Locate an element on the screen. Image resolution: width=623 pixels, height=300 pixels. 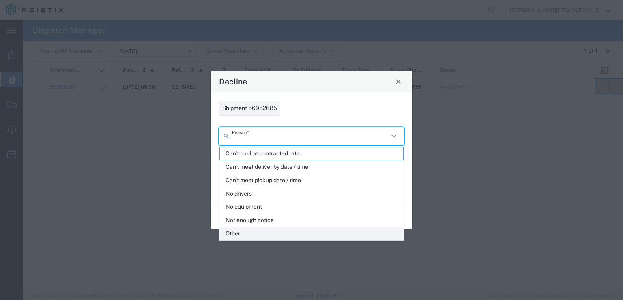
span: No drivers is located at coordinates (311, 193).